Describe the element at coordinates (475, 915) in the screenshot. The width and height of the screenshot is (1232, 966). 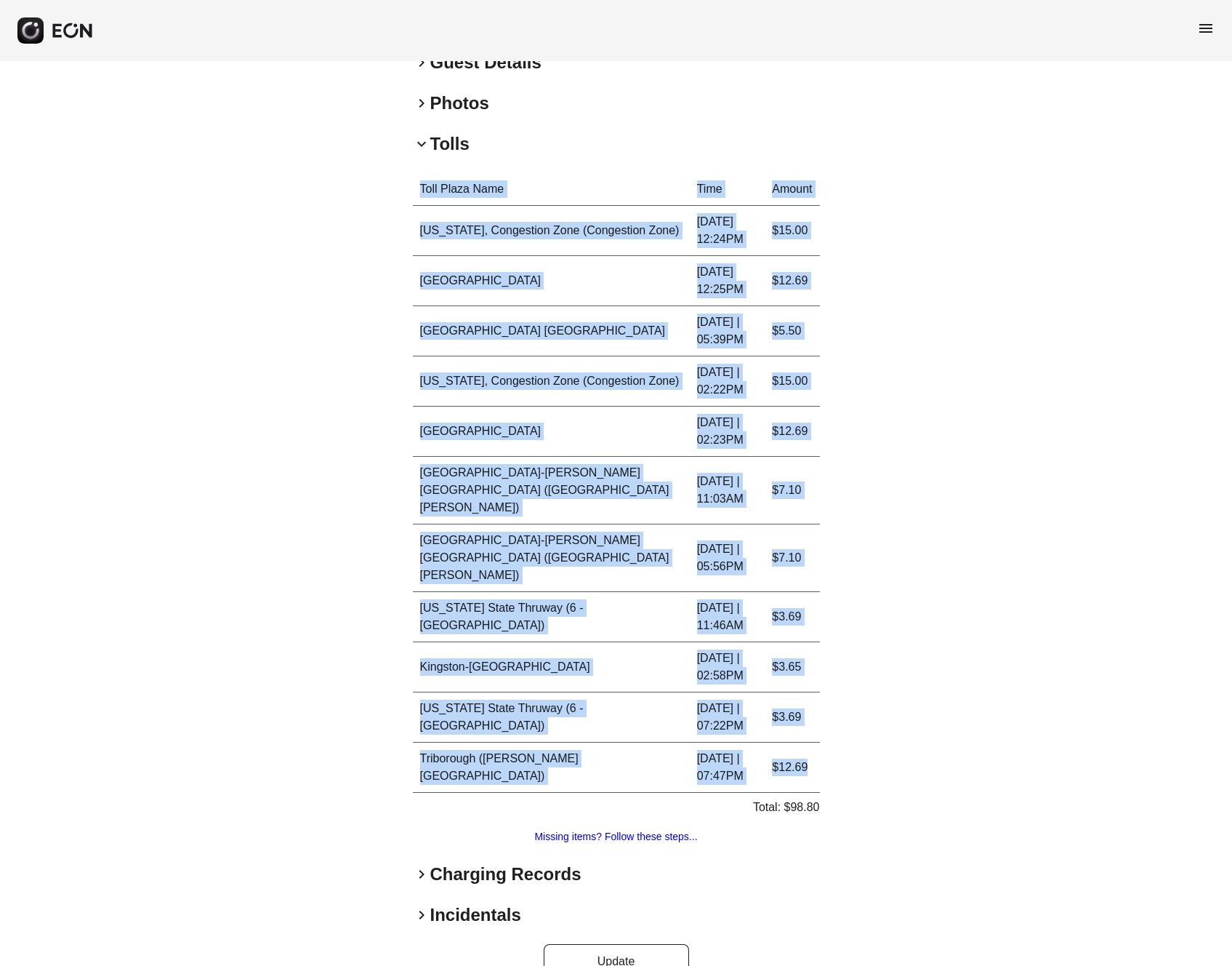
I see `h2: Incidentals` at that location.